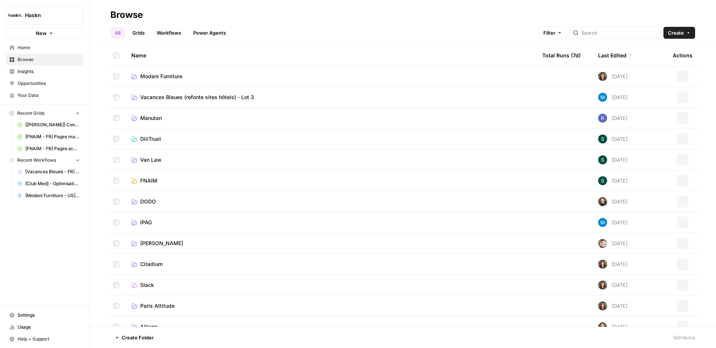 This screenshot has height=348, width=716. I want to click on span: Create, so click(676, 33).